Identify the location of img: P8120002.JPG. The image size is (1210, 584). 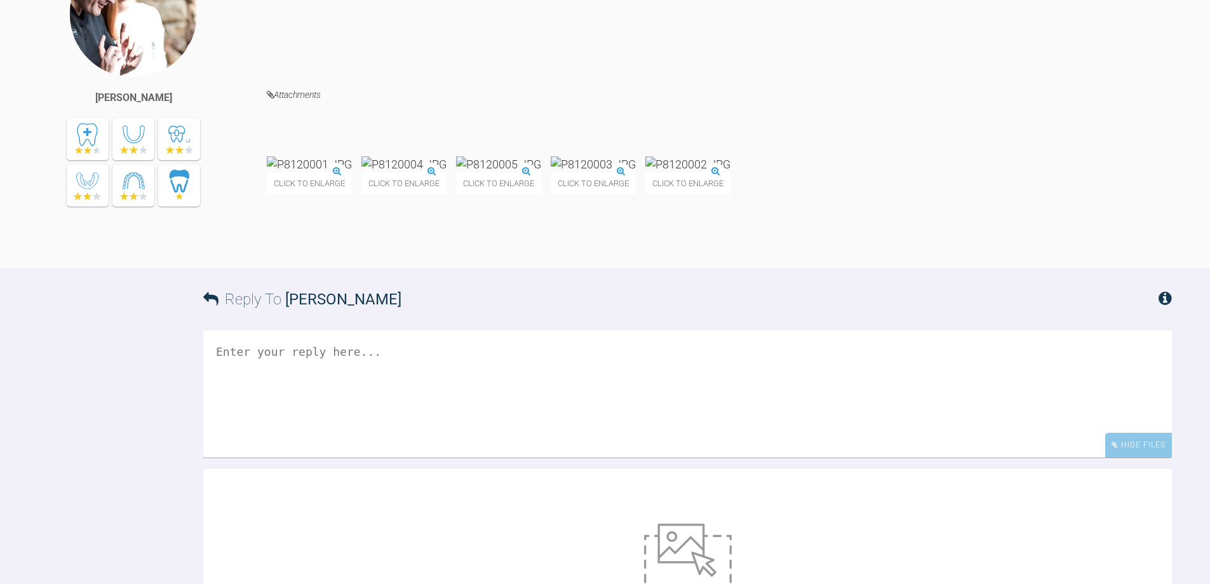
(688, 164).